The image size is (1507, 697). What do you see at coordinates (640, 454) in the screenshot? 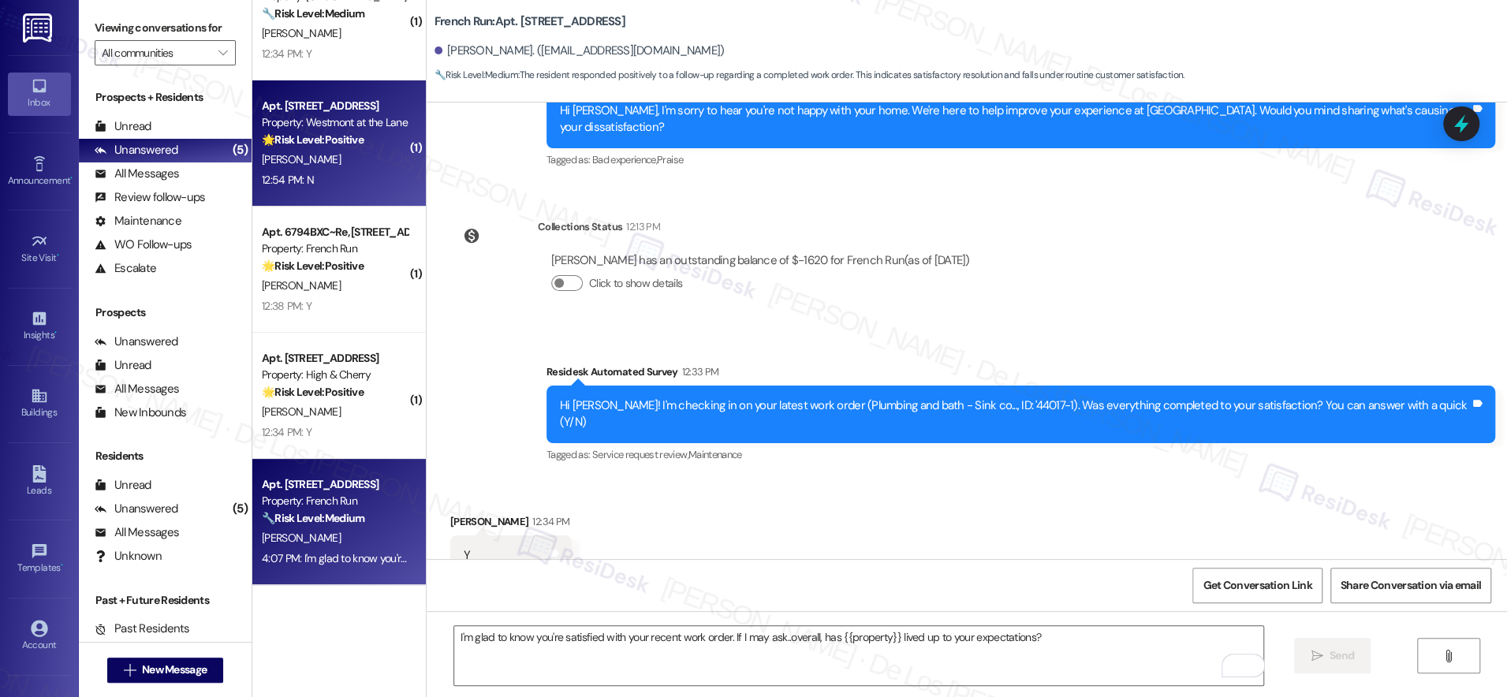
I see `span: Service request review ,` at bounding box center [640, 454].